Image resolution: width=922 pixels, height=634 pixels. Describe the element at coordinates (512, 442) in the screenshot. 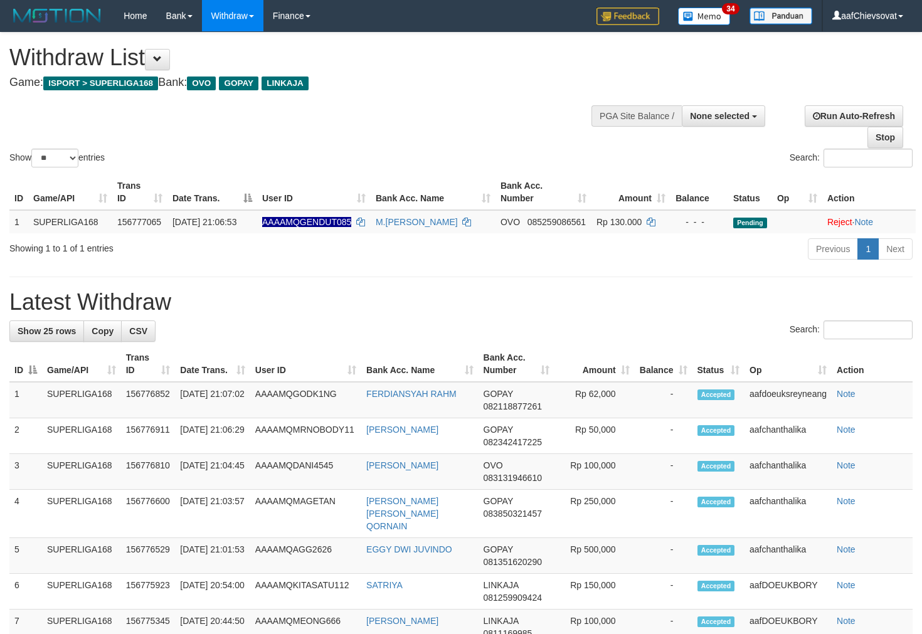

I see `span: Copy 082342417225 to clipboard` at that location.